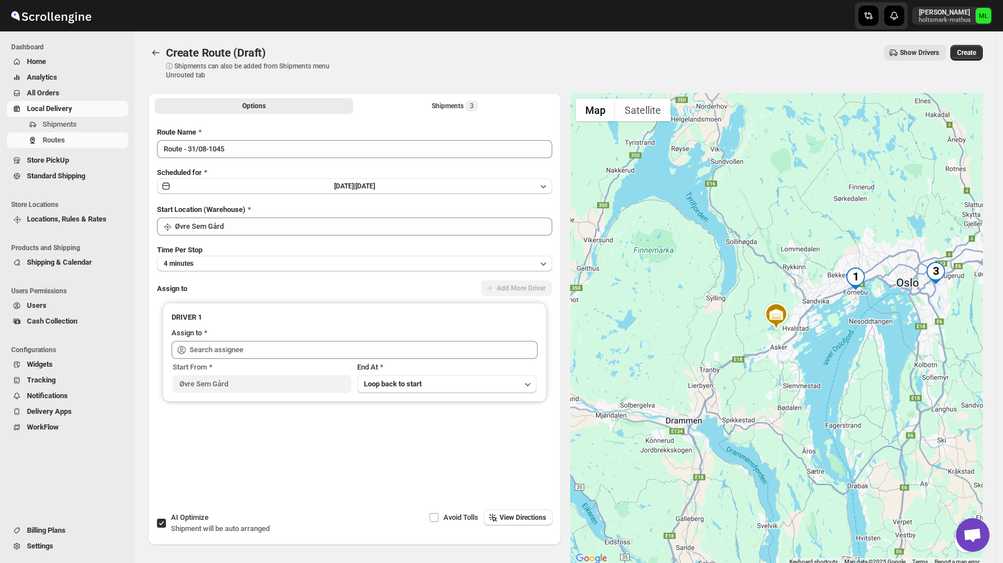 Image resolution: width=1003 pixels, height=563 pixels. Describe the element at coordinates (187, 333) in the screenshot. I see `div: Assign to` at that location.